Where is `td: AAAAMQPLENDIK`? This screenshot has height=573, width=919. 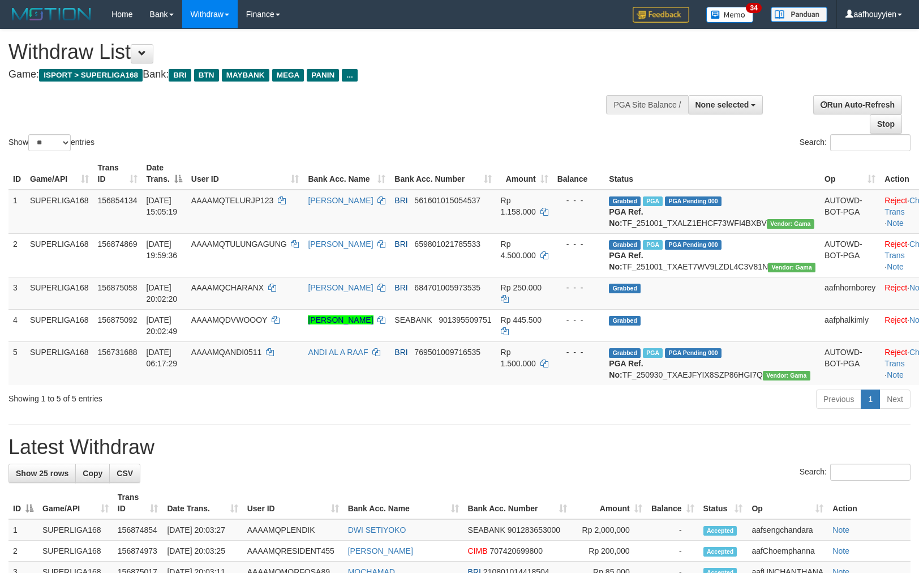
td: AAAAMQPLENDIK is located at coordinates (293, 530).